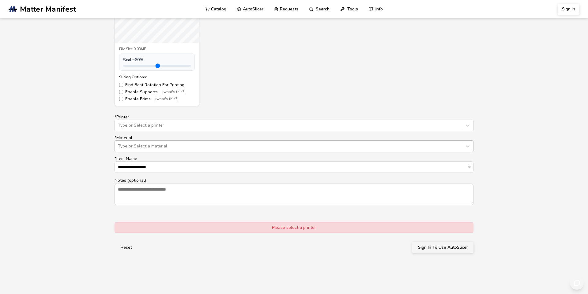 This screenshot has height=294, width=588. I want to click on input: Enable Supports(what's this?), so click(121, 92).